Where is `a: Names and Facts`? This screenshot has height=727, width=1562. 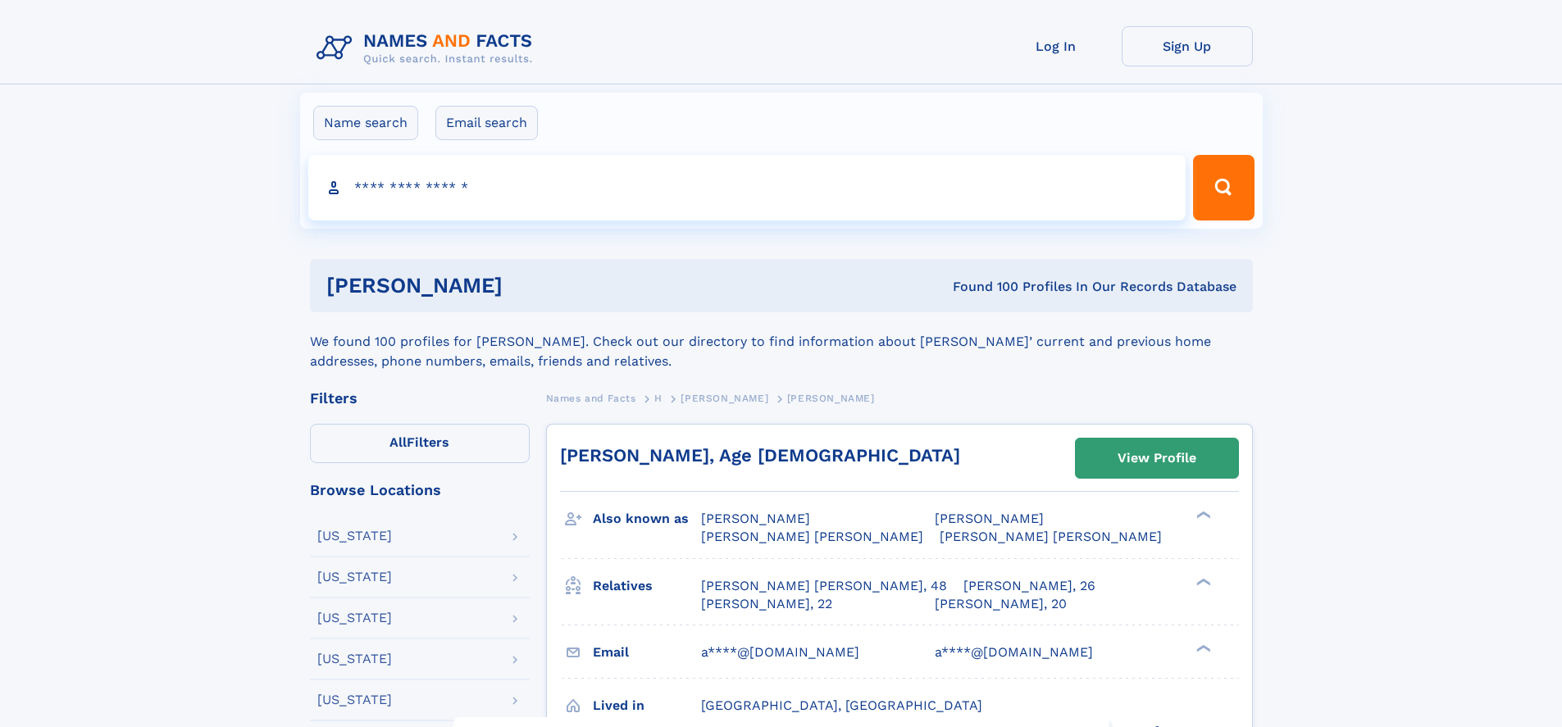 a: Names and Facts is located at coordinates (591, 398).